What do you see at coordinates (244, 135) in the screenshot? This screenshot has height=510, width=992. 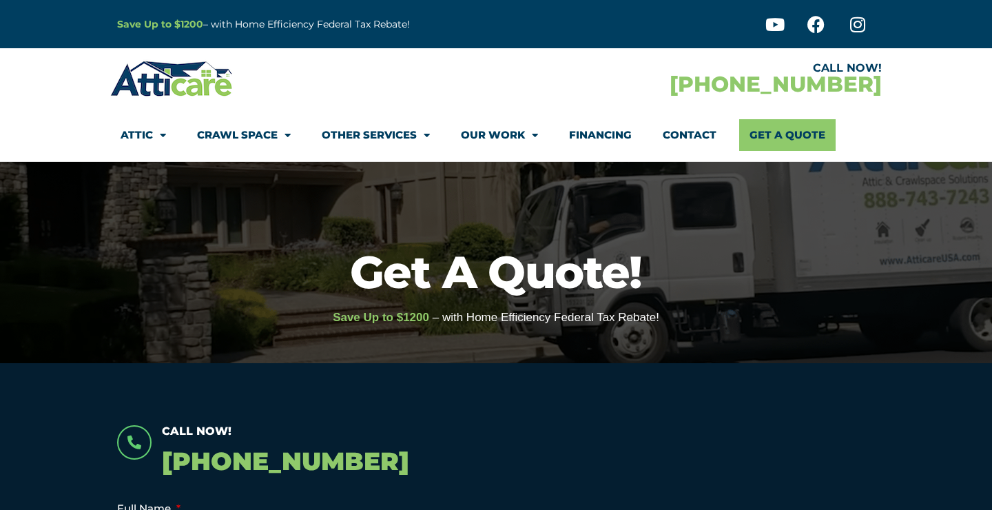 I see `a: Crawl Space` at bounding box center [244, 135].